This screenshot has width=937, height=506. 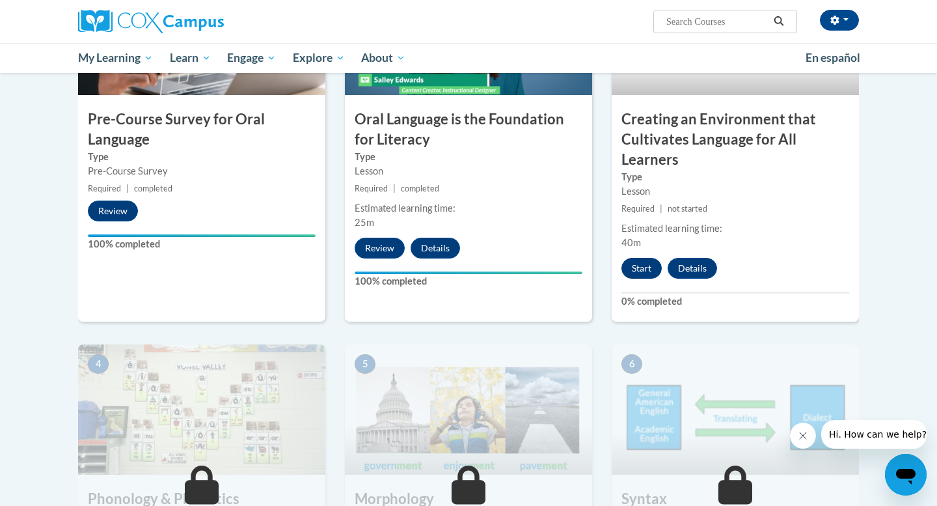 What do you see at coordinates (833, 58) in the screenshot?
I see `a: En español` at bounding box center [833, 58].